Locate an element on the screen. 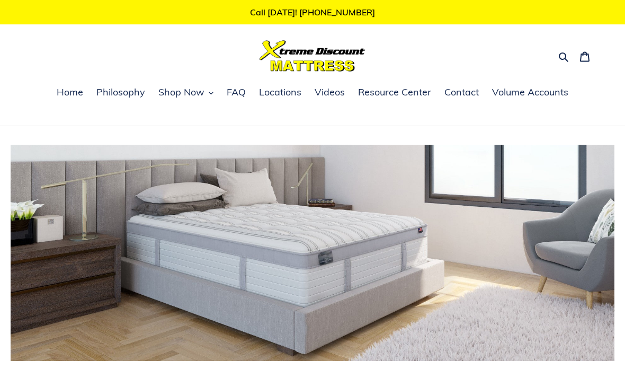 This screenshot has width=625, height=369. span: Contact is located at coordinates (461, 92).